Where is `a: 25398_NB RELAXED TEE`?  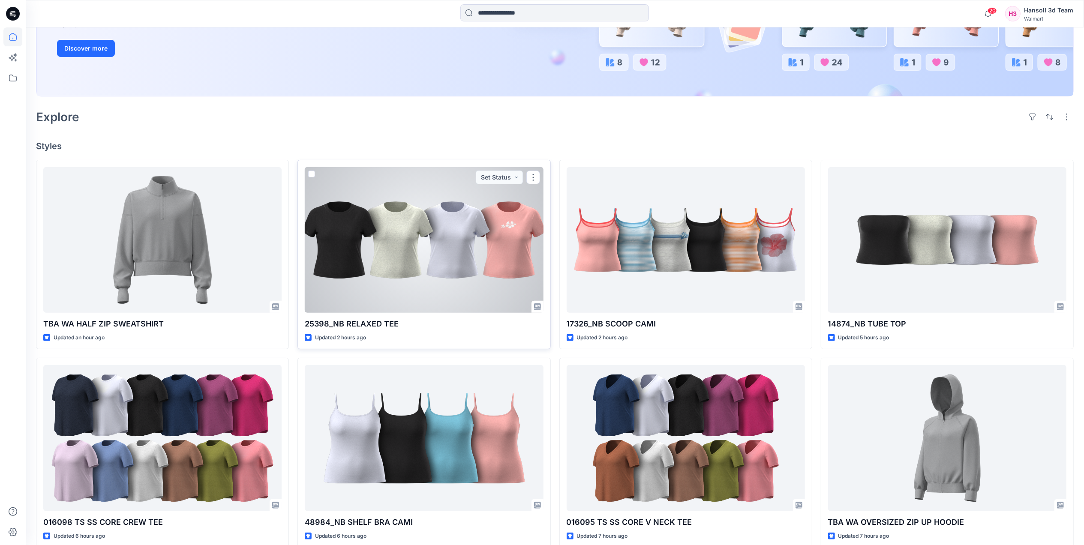 a: 25398_NB RELAXED TEE is located at coordinates (424, 240).